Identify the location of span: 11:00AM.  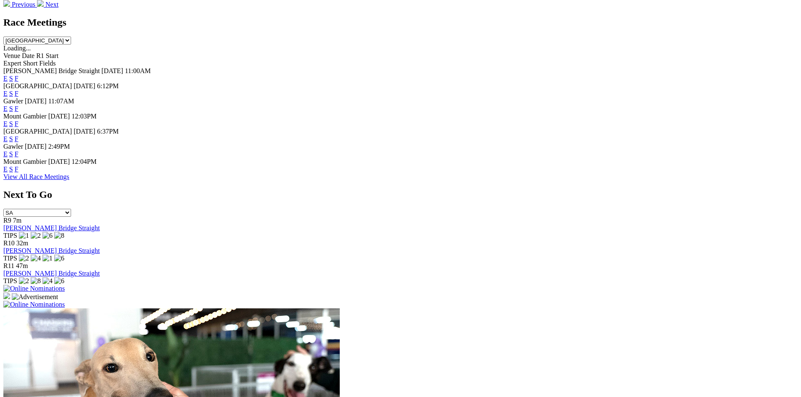
(138, 71).